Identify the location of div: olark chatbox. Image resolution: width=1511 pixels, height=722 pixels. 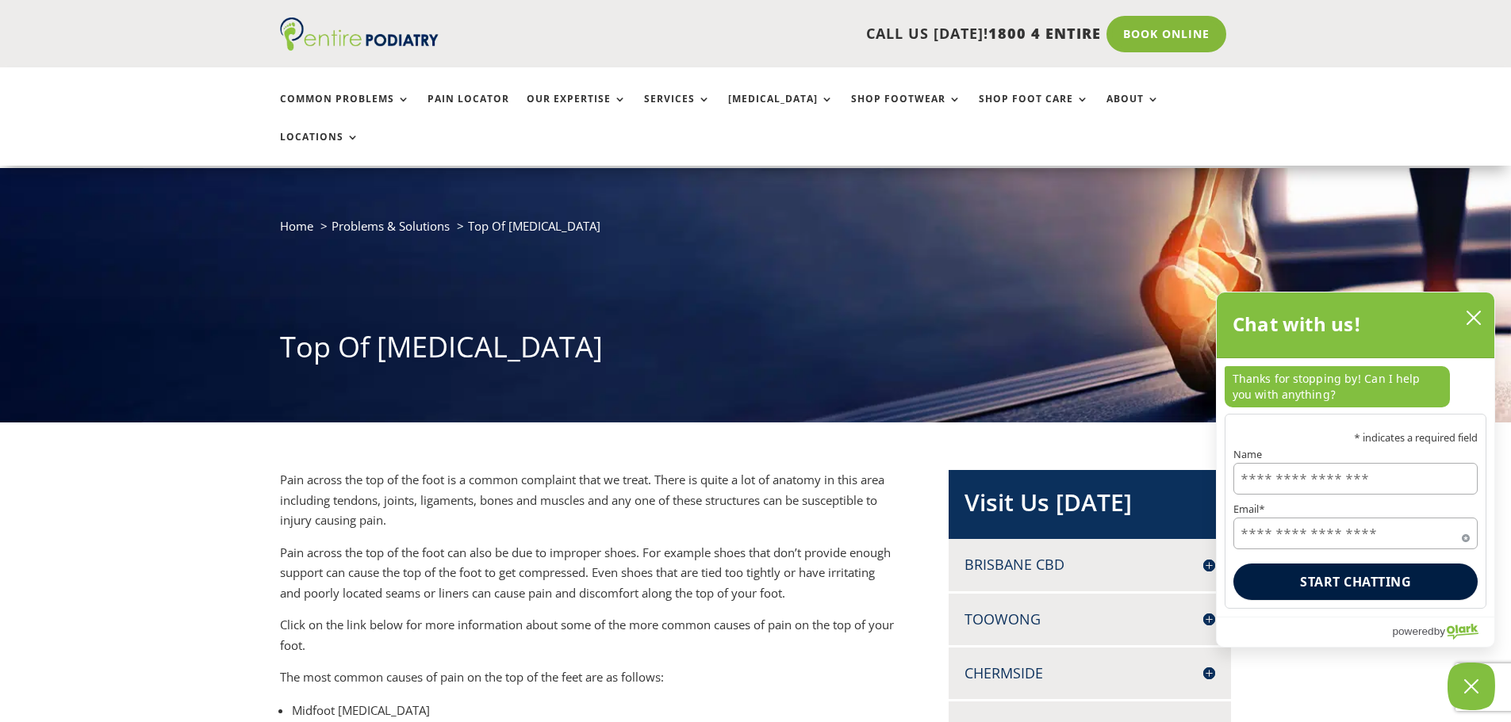
(1355, 469).